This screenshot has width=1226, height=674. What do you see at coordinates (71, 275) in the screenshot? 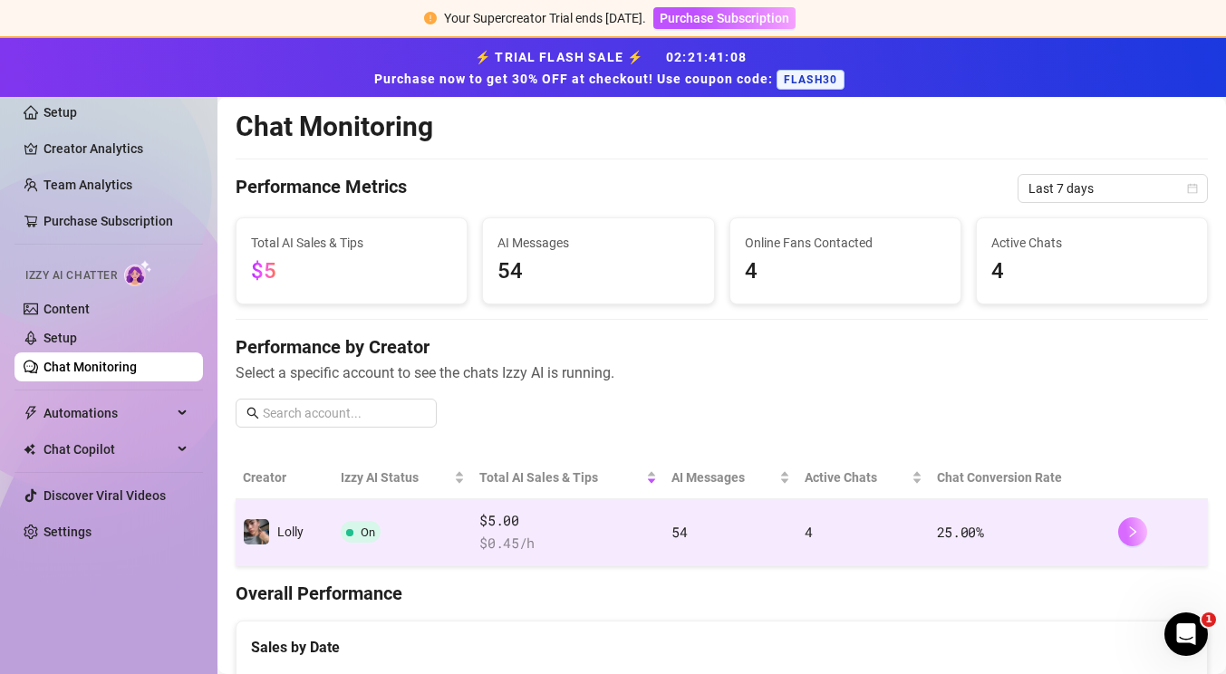
I see `span: Izzy AI Chatter` at bounding box center [71, 275].